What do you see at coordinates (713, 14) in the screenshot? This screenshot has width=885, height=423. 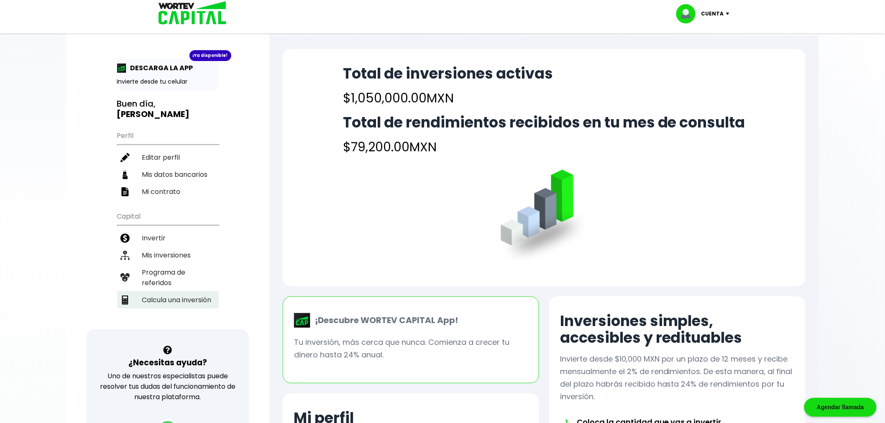 I see `p: Cuenta` at bounding box center [713, 14].